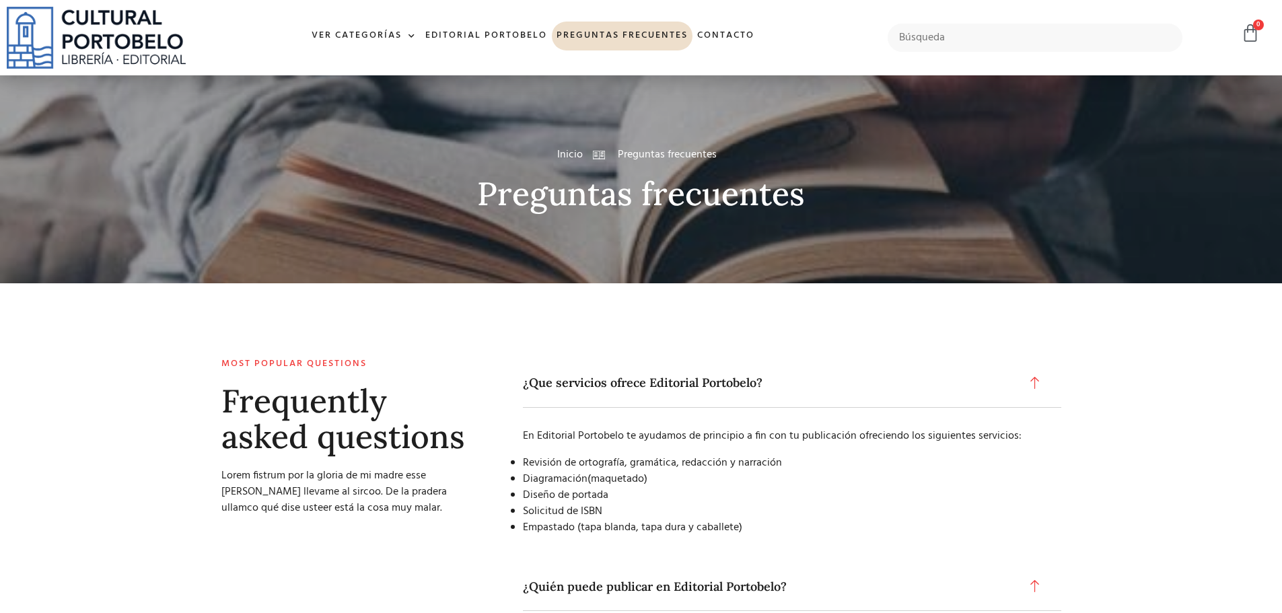  I want to click on li: Diseño de portada, so click(782, 495).